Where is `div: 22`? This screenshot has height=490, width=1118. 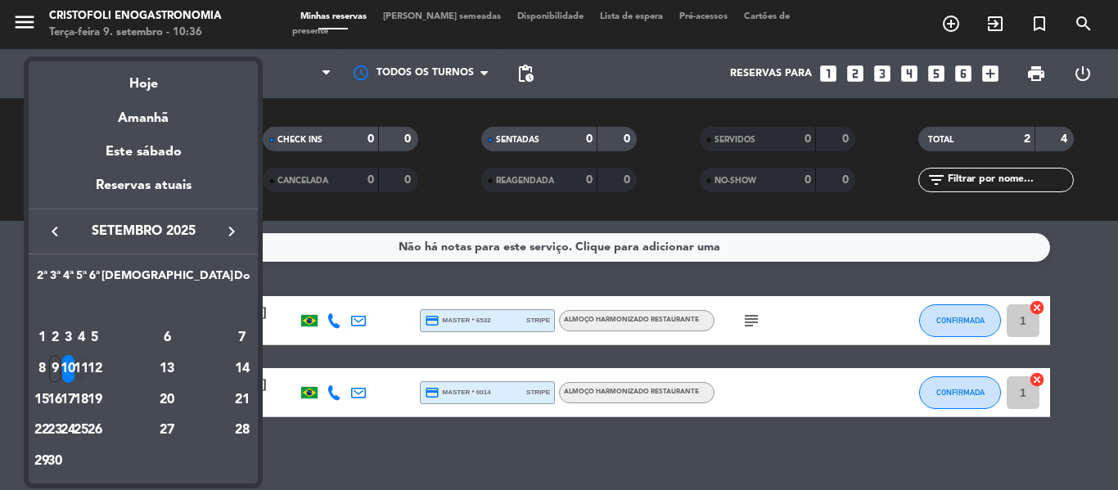 div: 22 is located at coordinates (42, 431).